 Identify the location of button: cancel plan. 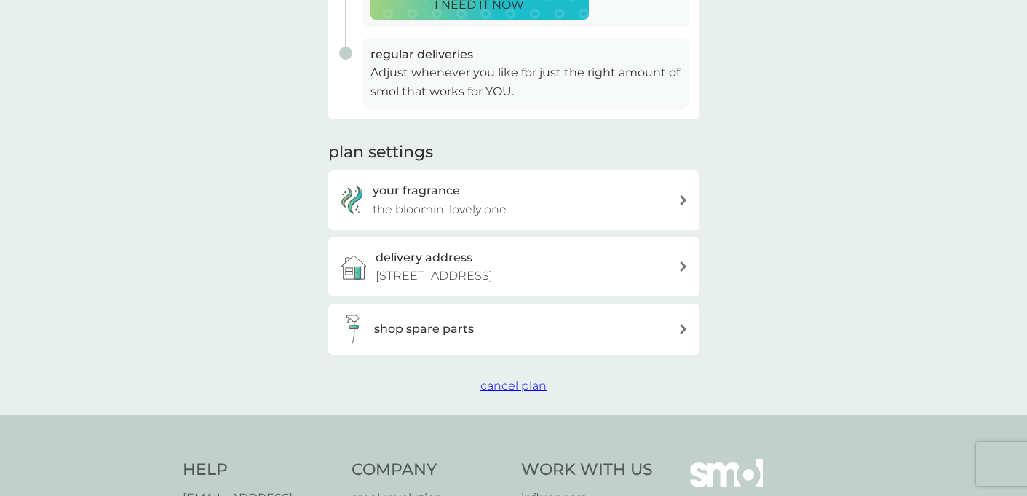
(513, 386).